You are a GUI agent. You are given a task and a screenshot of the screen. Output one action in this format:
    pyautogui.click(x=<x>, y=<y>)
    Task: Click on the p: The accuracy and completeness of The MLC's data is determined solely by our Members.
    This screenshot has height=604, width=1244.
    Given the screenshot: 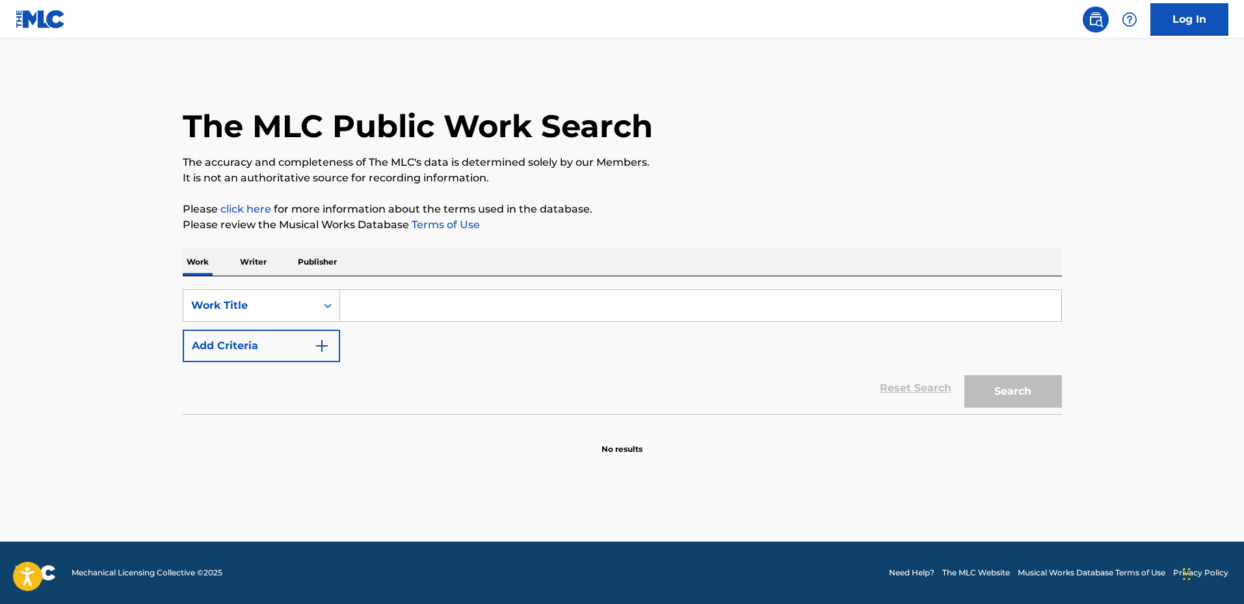 What is the action you would take?
    pyautogui.click(x=622, y=163)
    